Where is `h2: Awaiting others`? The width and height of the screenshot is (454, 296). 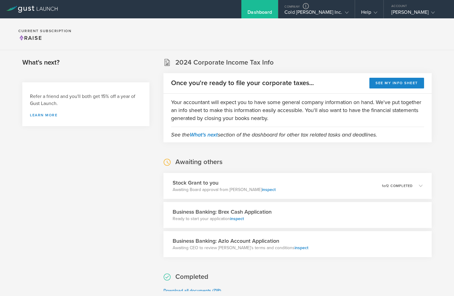
h2: Awaiting others is located at coordinates (199, 162).